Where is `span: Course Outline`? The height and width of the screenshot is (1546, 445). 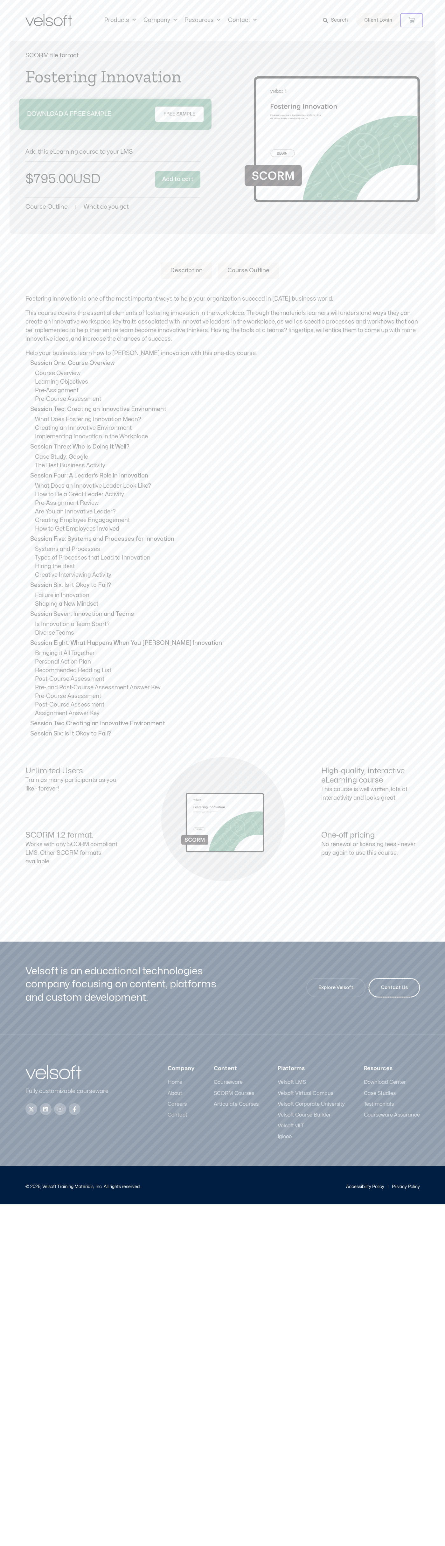 span: Course Outline is located at coordinates (46, 207).